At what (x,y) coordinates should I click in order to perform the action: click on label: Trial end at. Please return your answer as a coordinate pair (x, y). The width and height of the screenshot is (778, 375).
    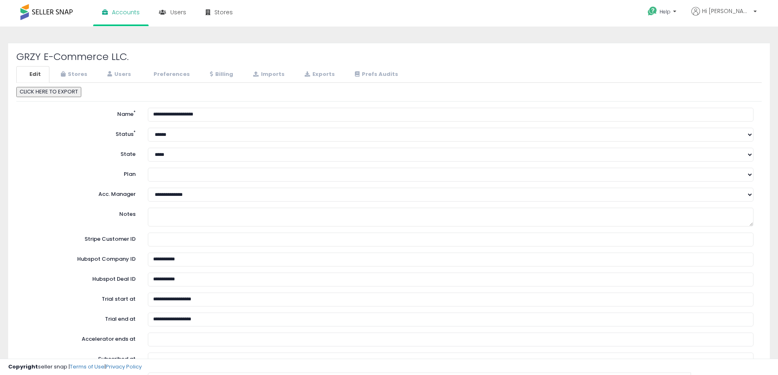
    Looking at the image, I should click on (80, 318).